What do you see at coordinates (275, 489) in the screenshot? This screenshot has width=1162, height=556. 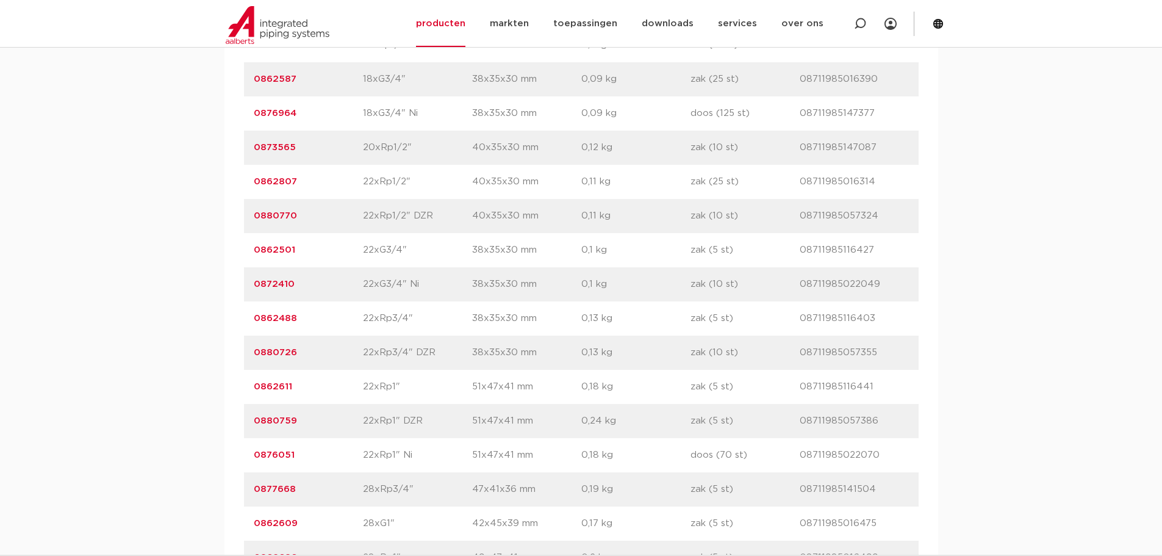 I see `a: 0877668` at bounding box center [275, 489].